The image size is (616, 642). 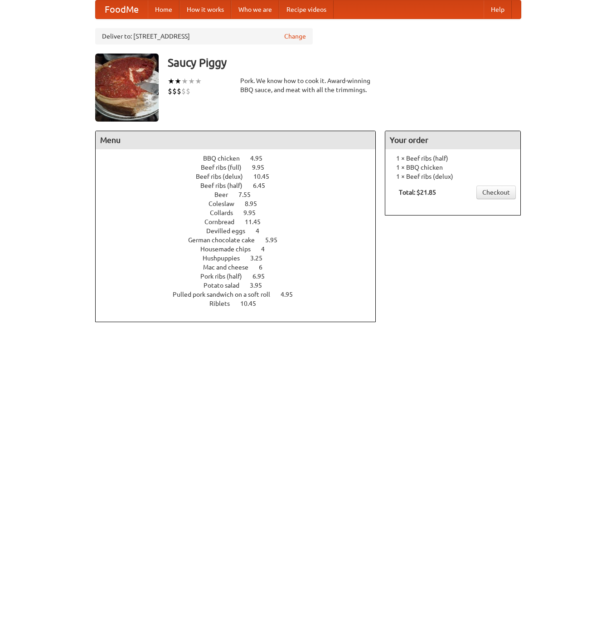 What do you see at coordinates (241, 195) in the screenshot?
I see `a: Beer 7.55` at bounding box center [241, 195].